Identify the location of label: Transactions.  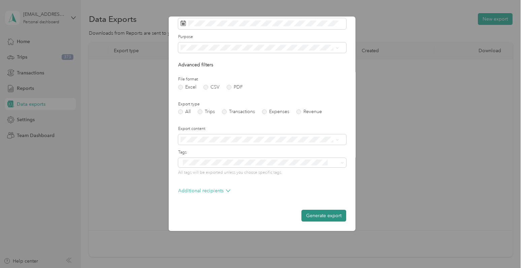
(238, 112).